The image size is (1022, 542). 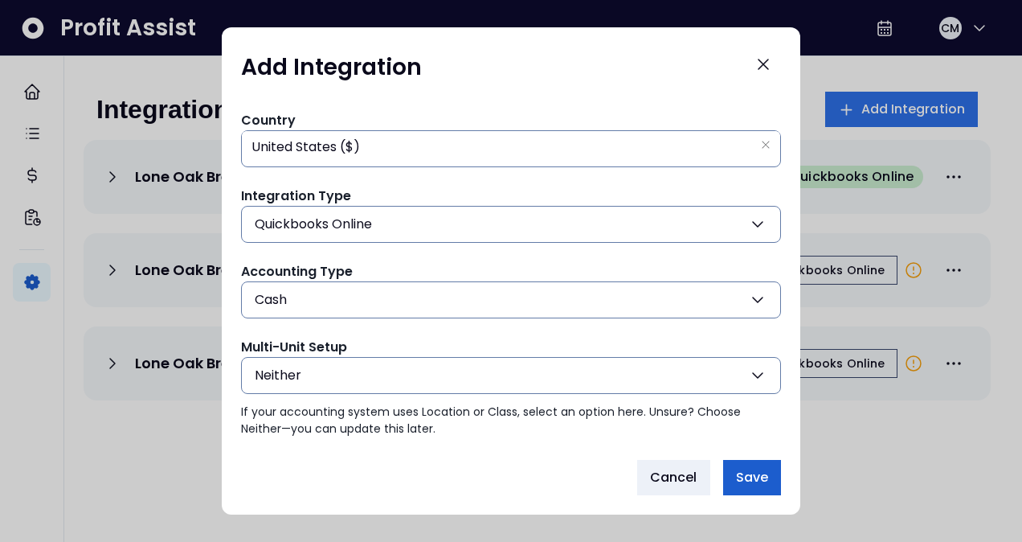 What do you see at coordinates (511, 420) in the screenshot?
I see `p: If your accounting system uses Location or Class, select an option here. Unsure? Choose Neither—y...` at bounding box center [511, 420].